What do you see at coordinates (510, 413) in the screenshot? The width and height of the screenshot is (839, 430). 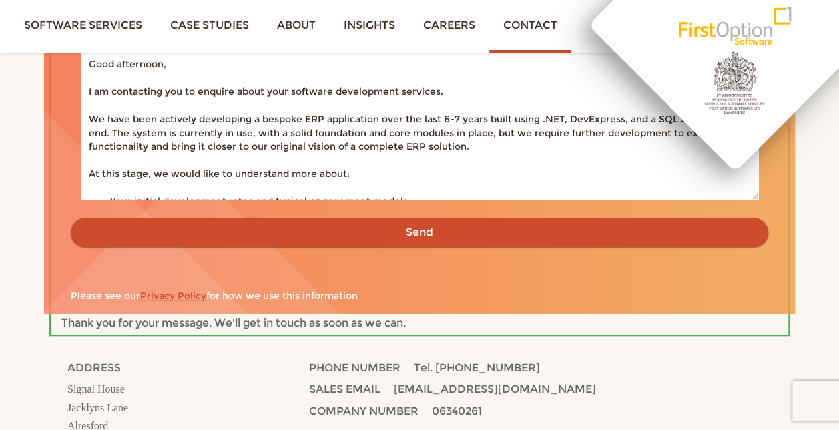 I see `p: COMPANY NUMBER` at bounding box center [510, 413].